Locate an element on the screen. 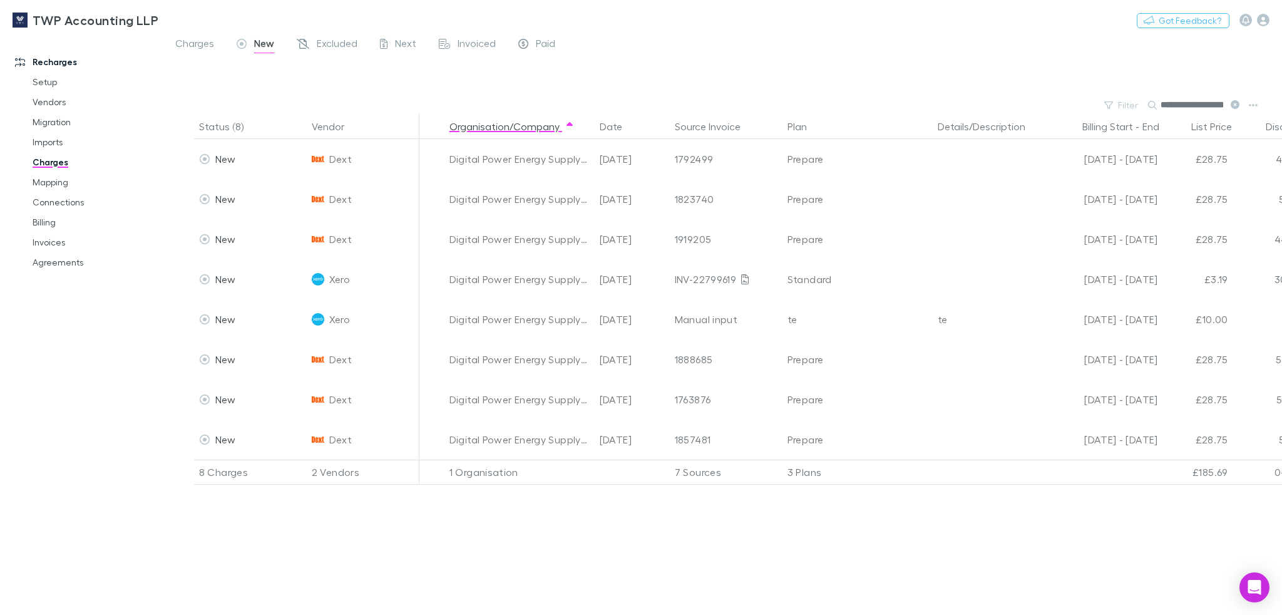 The height and width of the screenshot is (615, 1282). div: 1 Organisation is located at coordinates (520, 472).